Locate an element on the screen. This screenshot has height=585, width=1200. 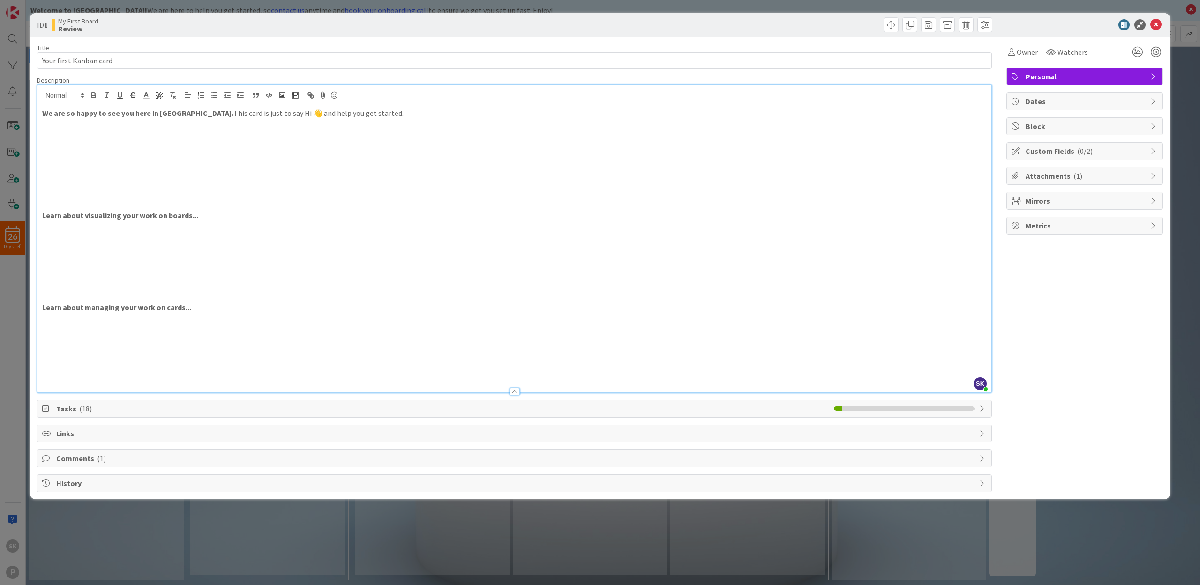
span: ( 0/2 ) is located at coordinates (1085, 151).